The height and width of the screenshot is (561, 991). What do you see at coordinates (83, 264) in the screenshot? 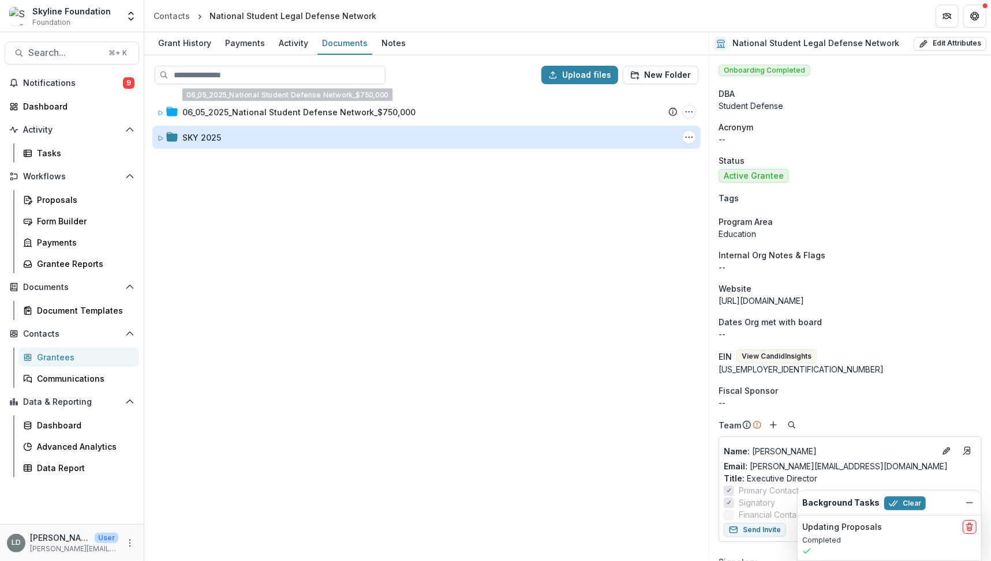
I see `div: Grantee Reports` at bounding box center [83, 264].